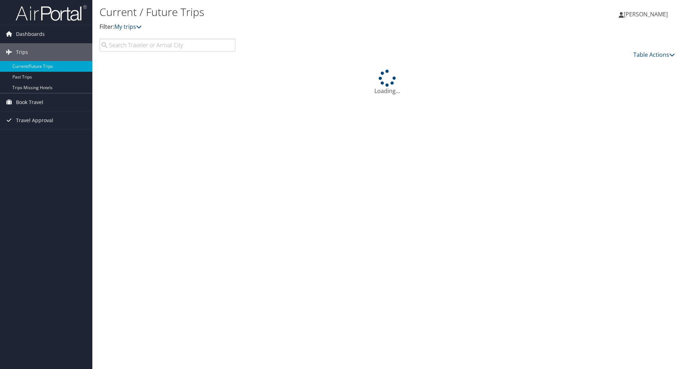  Describe the element at coordinates (167, 45) in the screenshot. I see `input: Search Traveler or Arrival City` at that location.